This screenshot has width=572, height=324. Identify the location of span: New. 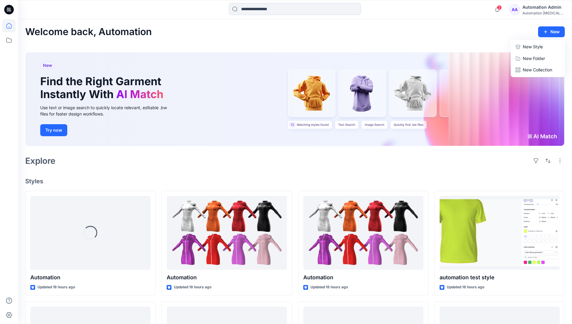
(47, 65).